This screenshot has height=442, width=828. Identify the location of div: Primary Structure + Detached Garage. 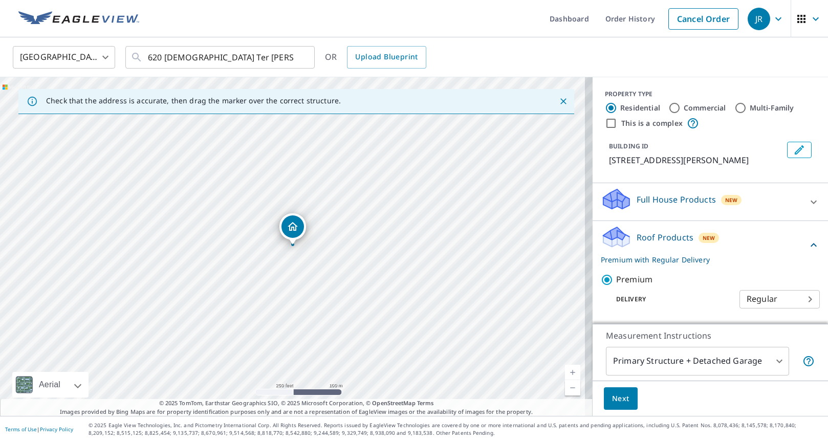
(697, 361).